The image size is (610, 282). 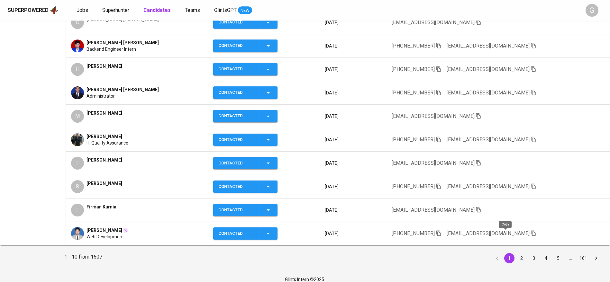 What do you see at coordinates (225, 10) in the screenshot?
I see `span: GlintsGPT` at bounding box center [225, 10].